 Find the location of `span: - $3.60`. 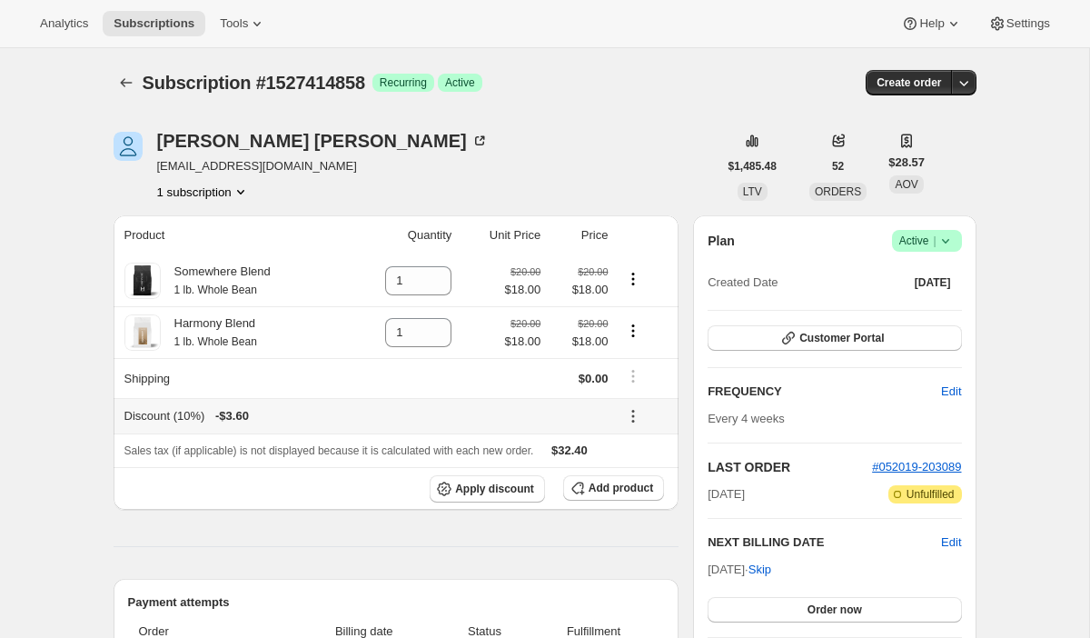

span: - $3.60 is located at coordinates (232, 416).